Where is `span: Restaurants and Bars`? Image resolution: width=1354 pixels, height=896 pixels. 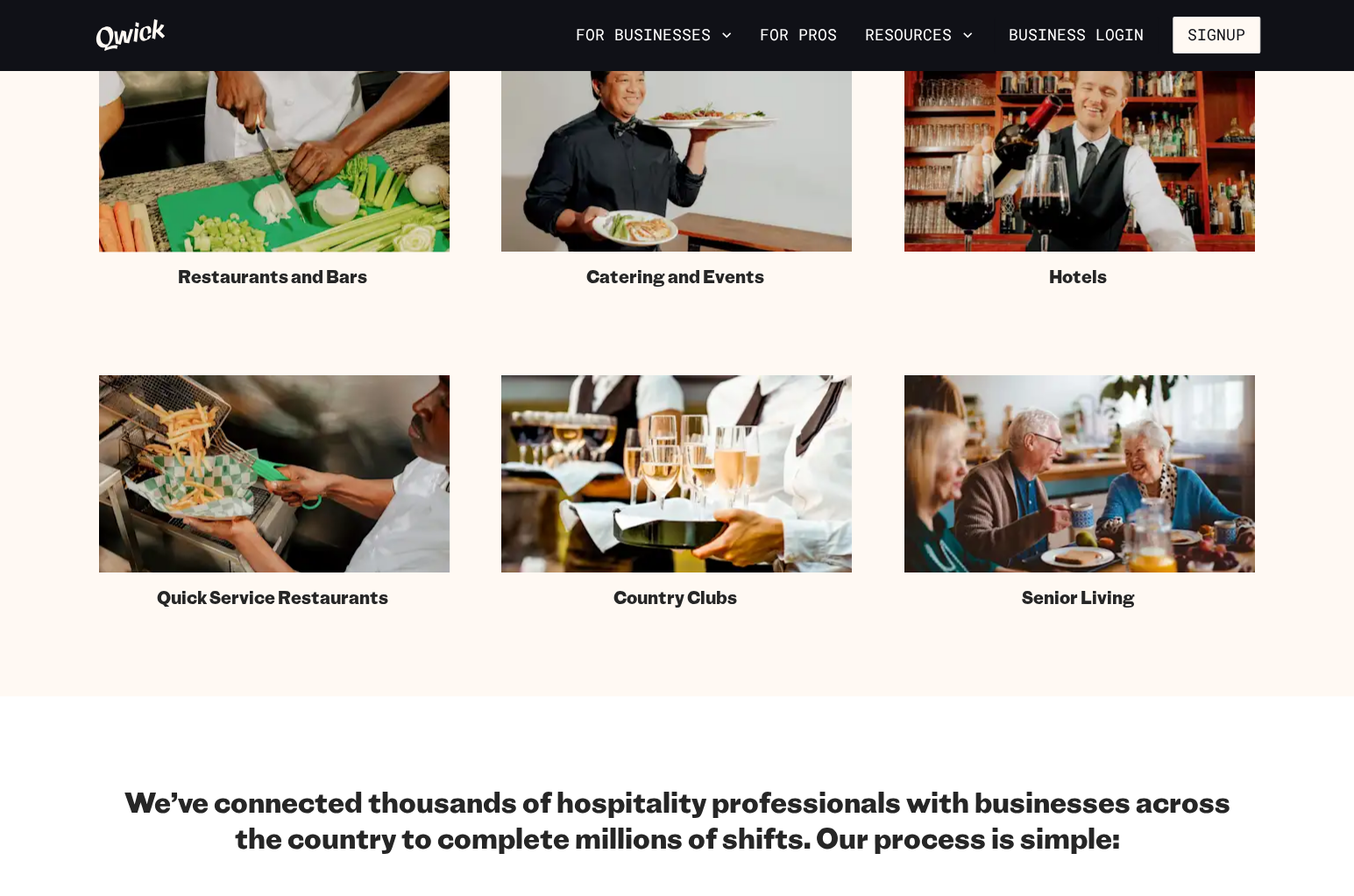
span: Restaurants and Bars is located at coordinates (273, 276).